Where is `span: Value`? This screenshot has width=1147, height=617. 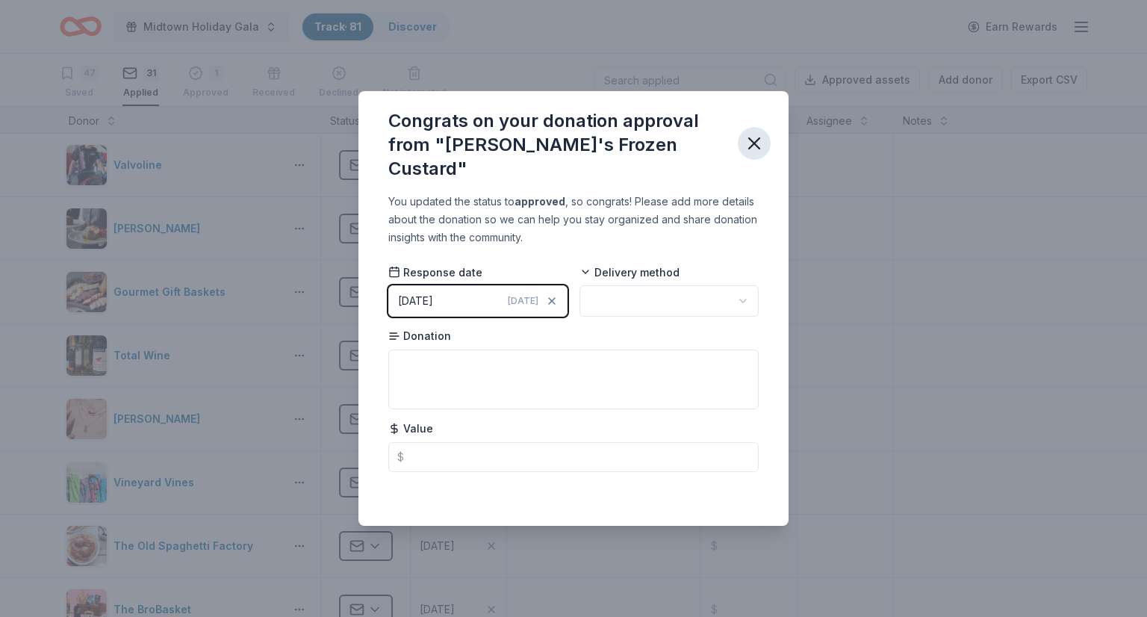 span: Value is located at coordinates (411, 429).